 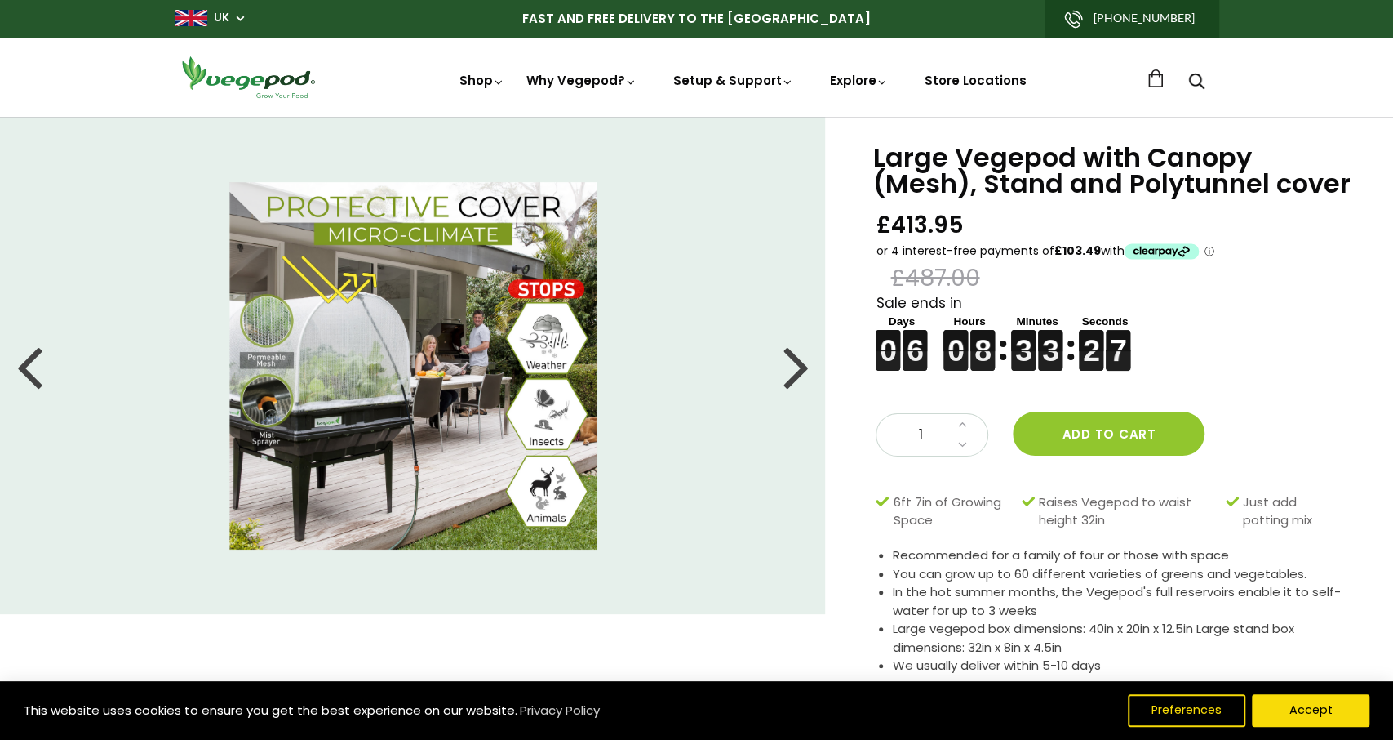 I want to click on span: 1, so click(x=921, y=435).